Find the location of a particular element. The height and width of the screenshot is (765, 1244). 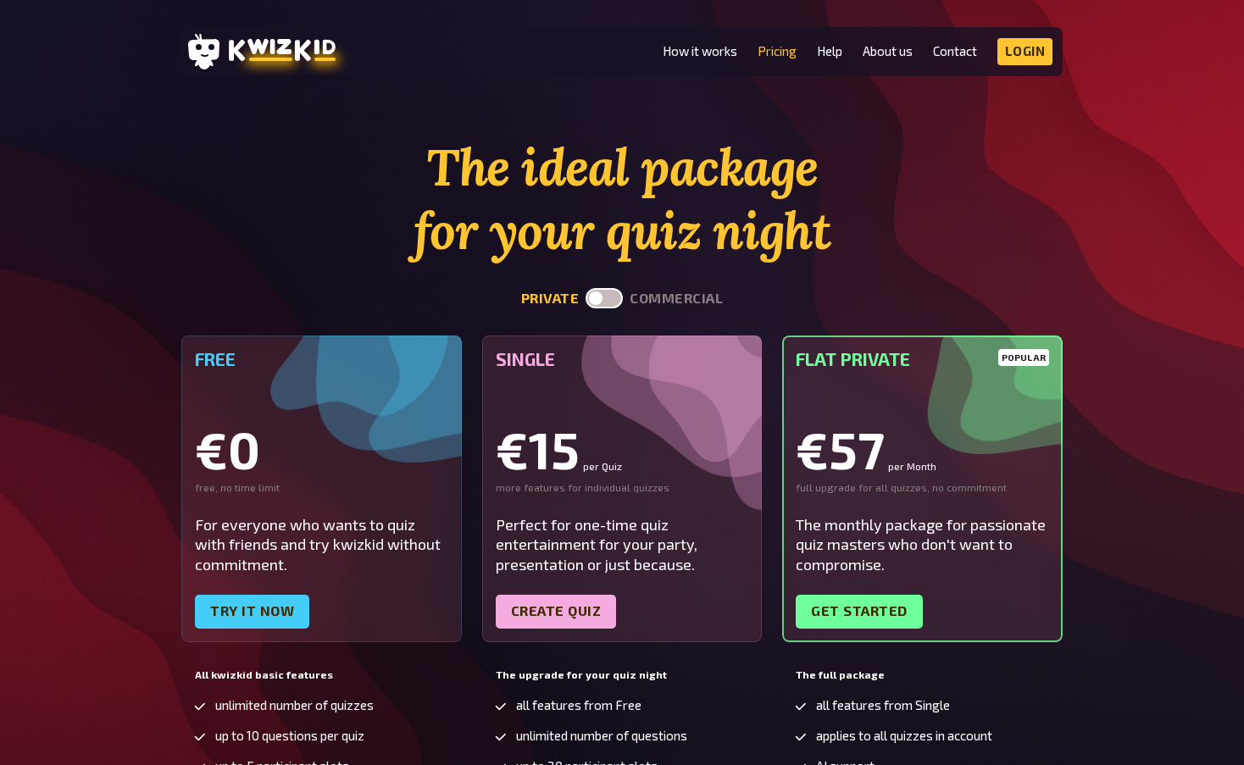

div: more features for individual quizzes is located at coordinates (622, 488).